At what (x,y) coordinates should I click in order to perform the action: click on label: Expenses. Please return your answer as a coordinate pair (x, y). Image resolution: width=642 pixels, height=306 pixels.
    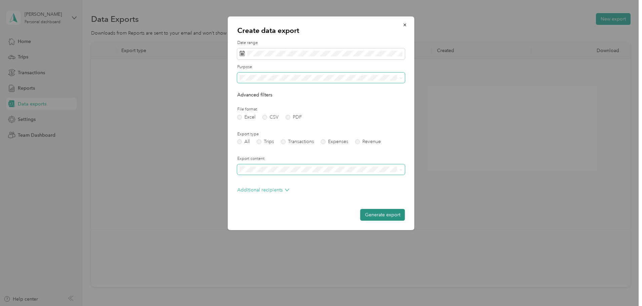
    Looking at the image, I should click on (334, 142).